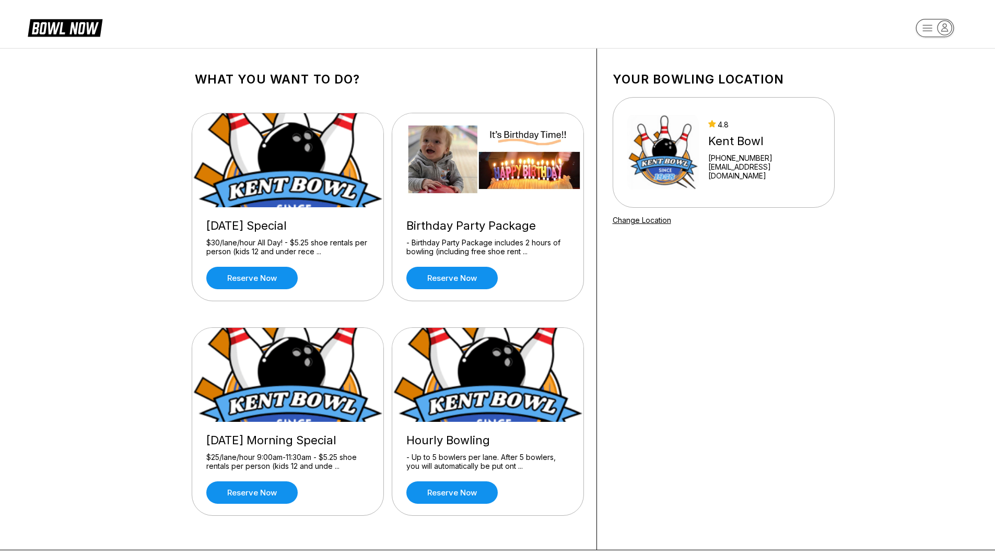  I want to click on div: Hourly Bowling, so click(488, 440).